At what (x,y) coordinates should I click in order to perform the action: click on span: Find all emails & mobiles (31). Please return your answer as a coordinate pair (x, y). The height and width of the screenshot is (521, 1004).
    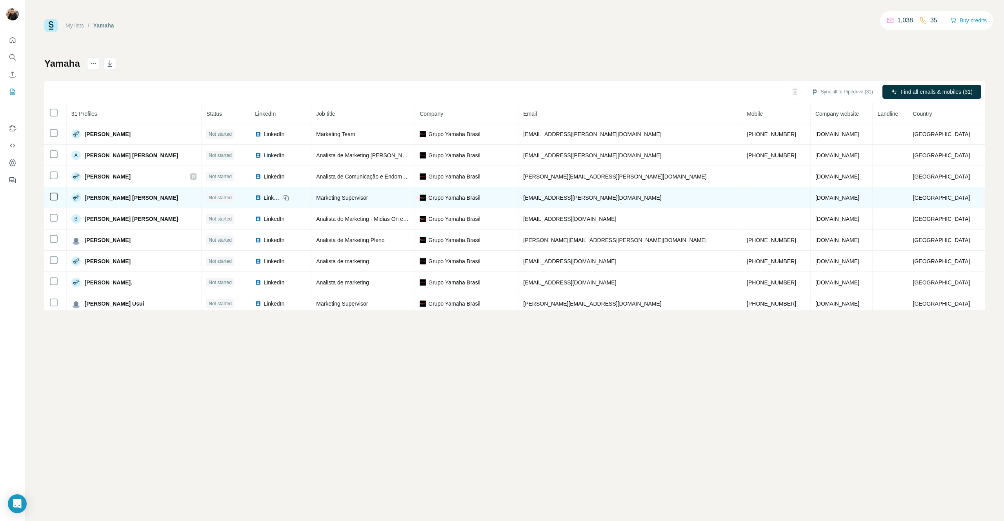
    Looking at the image, I should click on (937, 92).